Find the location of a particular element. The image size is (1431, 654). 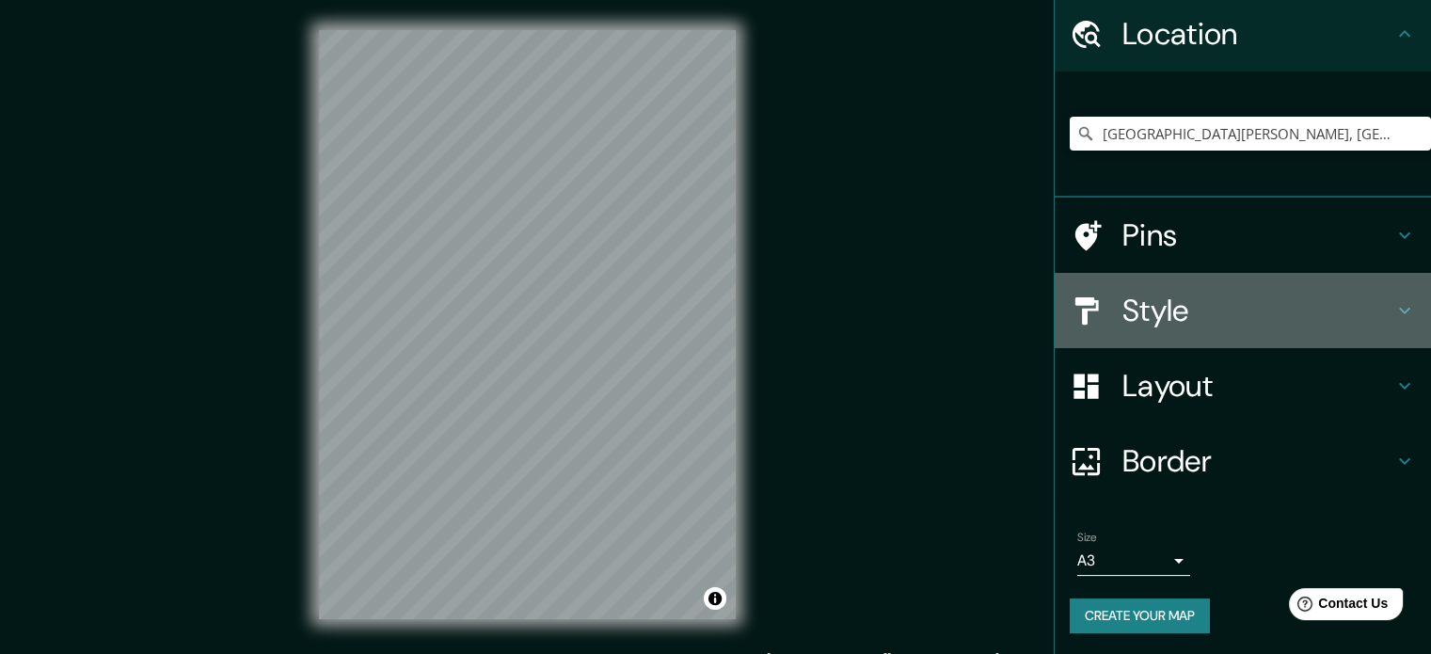

div: A3 is located at coordinates (1134, 561).